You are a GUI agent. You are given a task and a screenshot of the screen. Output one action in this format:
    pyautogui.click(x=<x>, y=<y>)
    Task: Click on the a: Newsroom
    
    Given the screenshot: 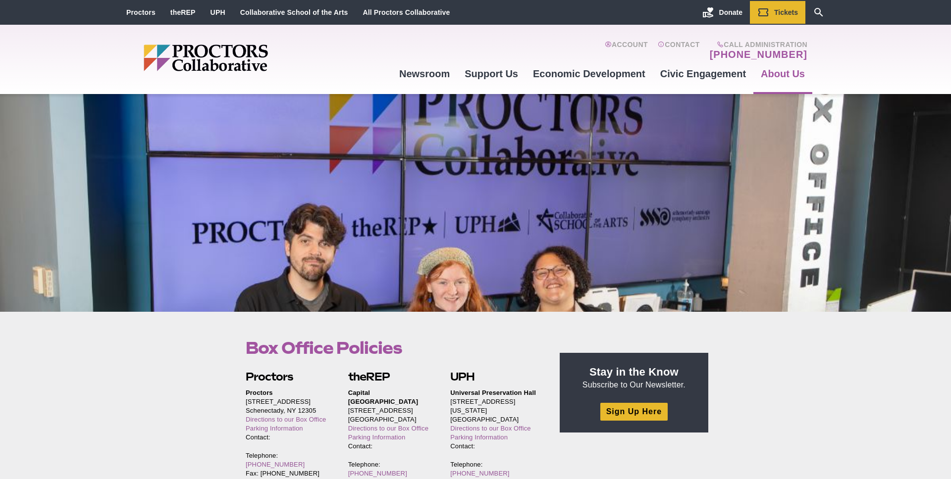 What is the action you would take?
    pyautogui.click(x=424, y=74)
    